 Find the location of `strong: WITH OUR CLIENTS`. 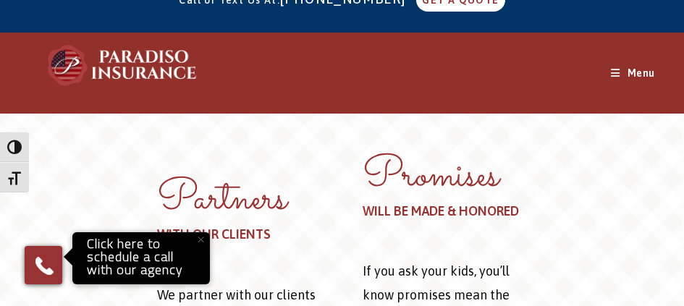

strong: WITH OUR CLIENTS is located at coordinates (214, 234).